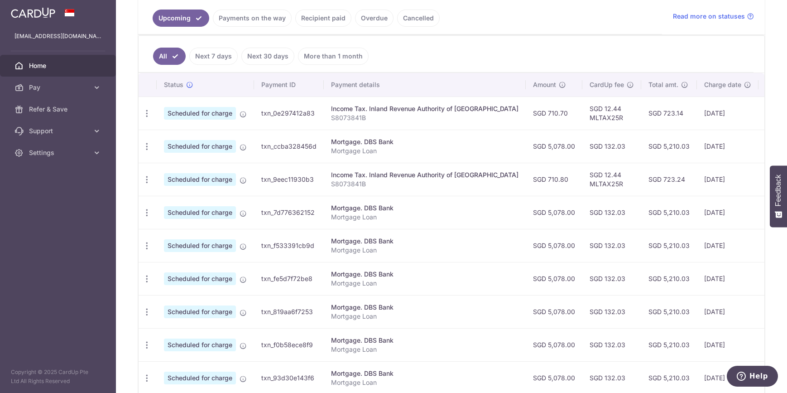 The width and height of the screenshot is (787, 393). What do you see at coordinates (268, 56) in the screenshot?
I see `a: Next 30 days` at bounding box center [268, 56].